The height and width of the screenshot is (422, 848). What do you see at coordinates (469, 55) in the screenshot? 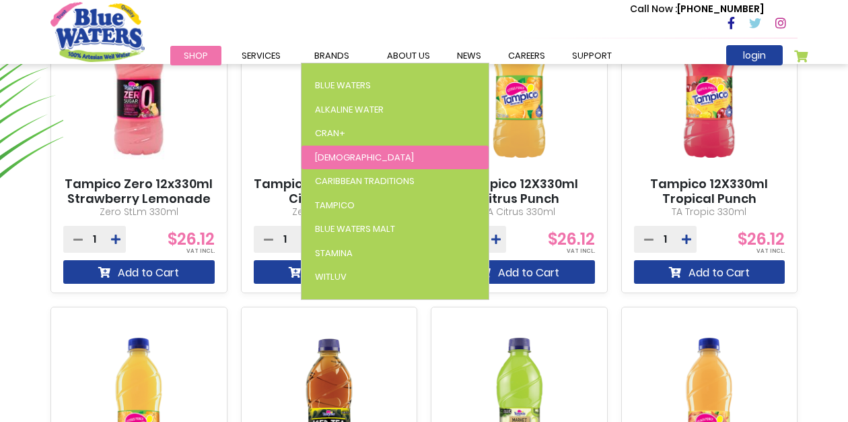
I see `a: News` at bounding box center [469, 55].